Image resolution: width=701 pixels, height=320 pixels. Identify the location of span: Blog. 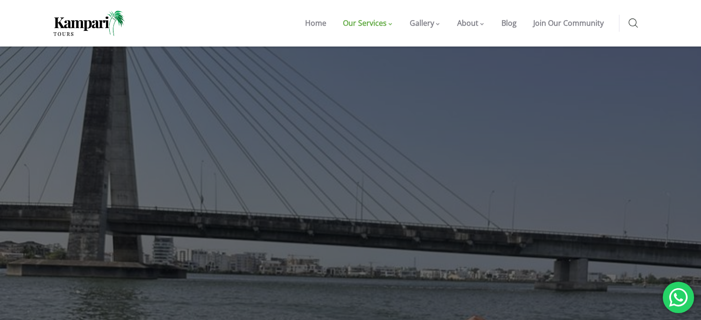
(509, 23).